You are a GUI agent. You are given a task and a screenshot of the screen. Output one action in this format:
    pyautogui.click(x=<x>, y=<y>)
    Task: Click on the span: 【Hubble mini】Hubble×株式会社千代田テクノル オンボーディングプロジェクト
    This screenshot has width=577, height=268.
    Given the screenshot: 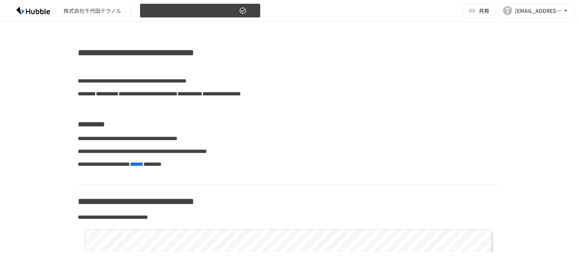 What is the action you would take?
    pyautogui.click(x=191, y=11)
    